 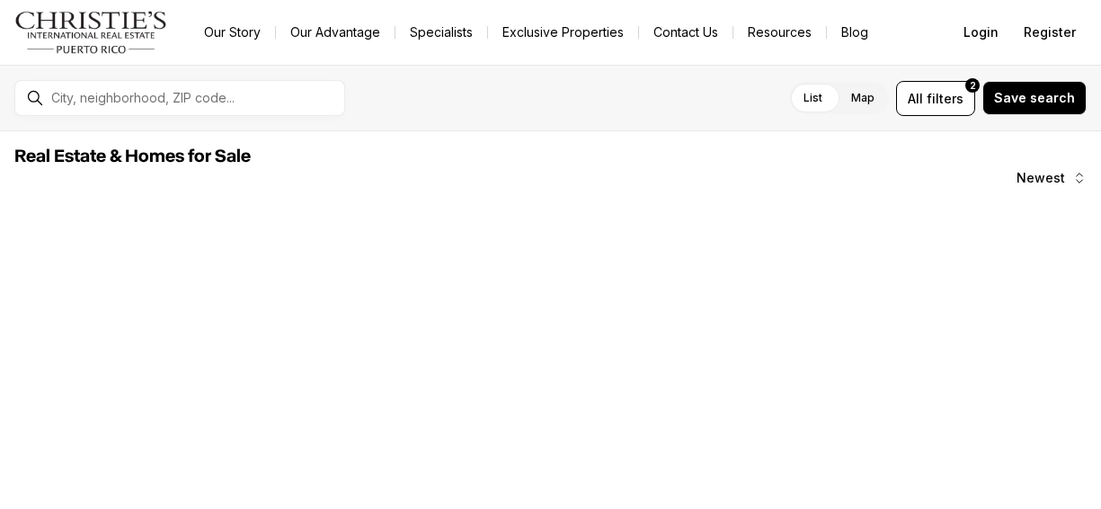 I want to click on a: Exclusive Properties, so click(x=563, y=32).